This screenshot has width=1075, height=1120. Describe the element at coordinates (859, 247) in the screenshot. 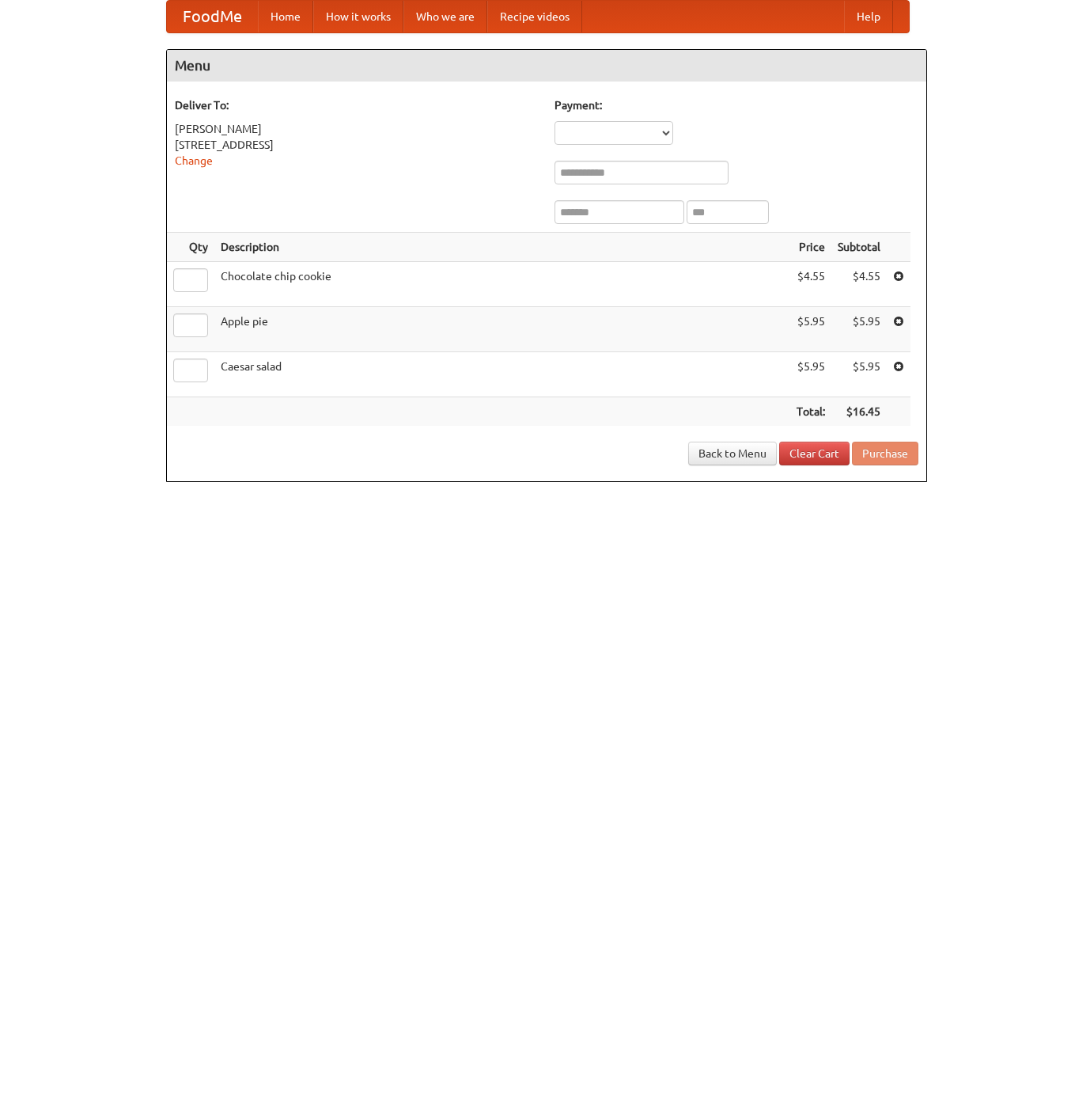

I see `th: Subtotal` at that location.